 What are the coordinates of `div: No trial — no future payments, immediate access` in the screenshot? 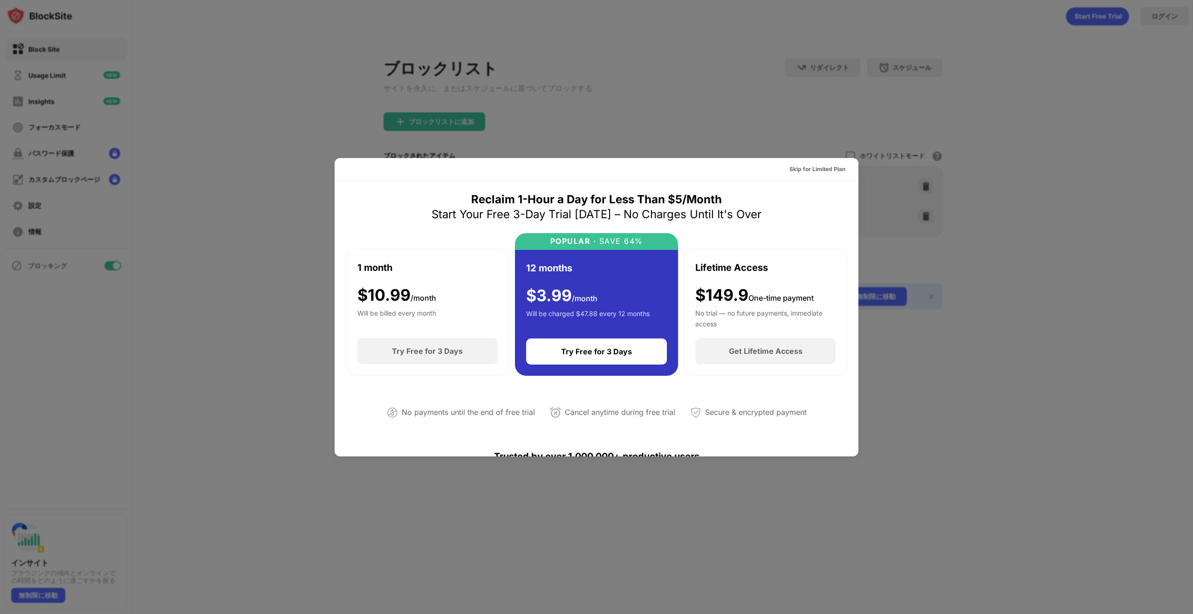 It's located at (765, 317).